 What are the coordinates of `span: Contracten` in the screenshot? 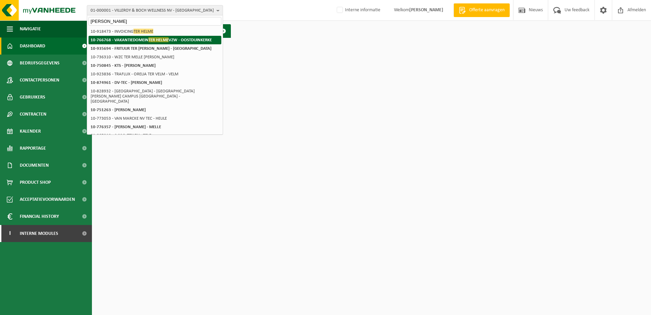 It's located at (33, 114).